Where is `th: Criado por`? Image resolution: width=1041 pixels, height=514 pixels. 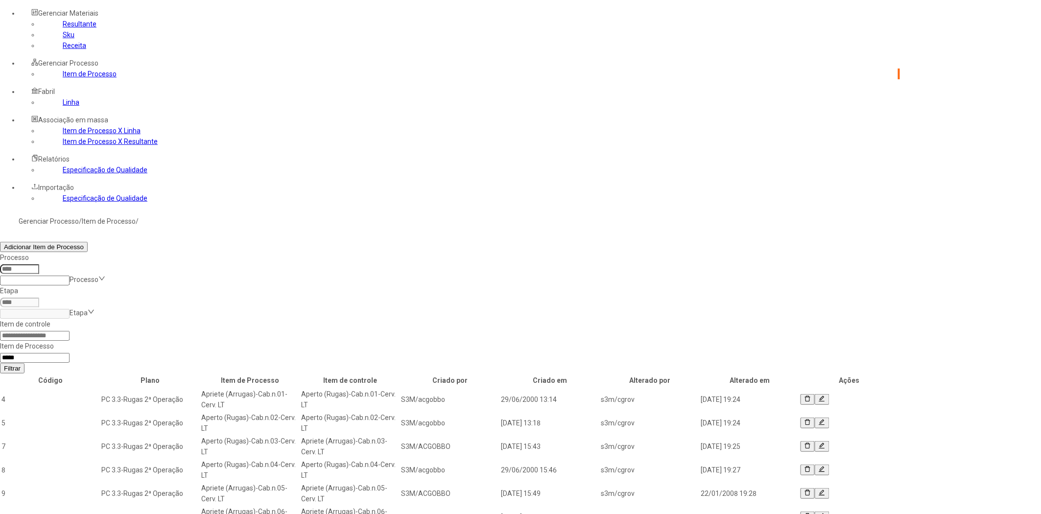 th: Criado por is located at coordinates (450, 380).